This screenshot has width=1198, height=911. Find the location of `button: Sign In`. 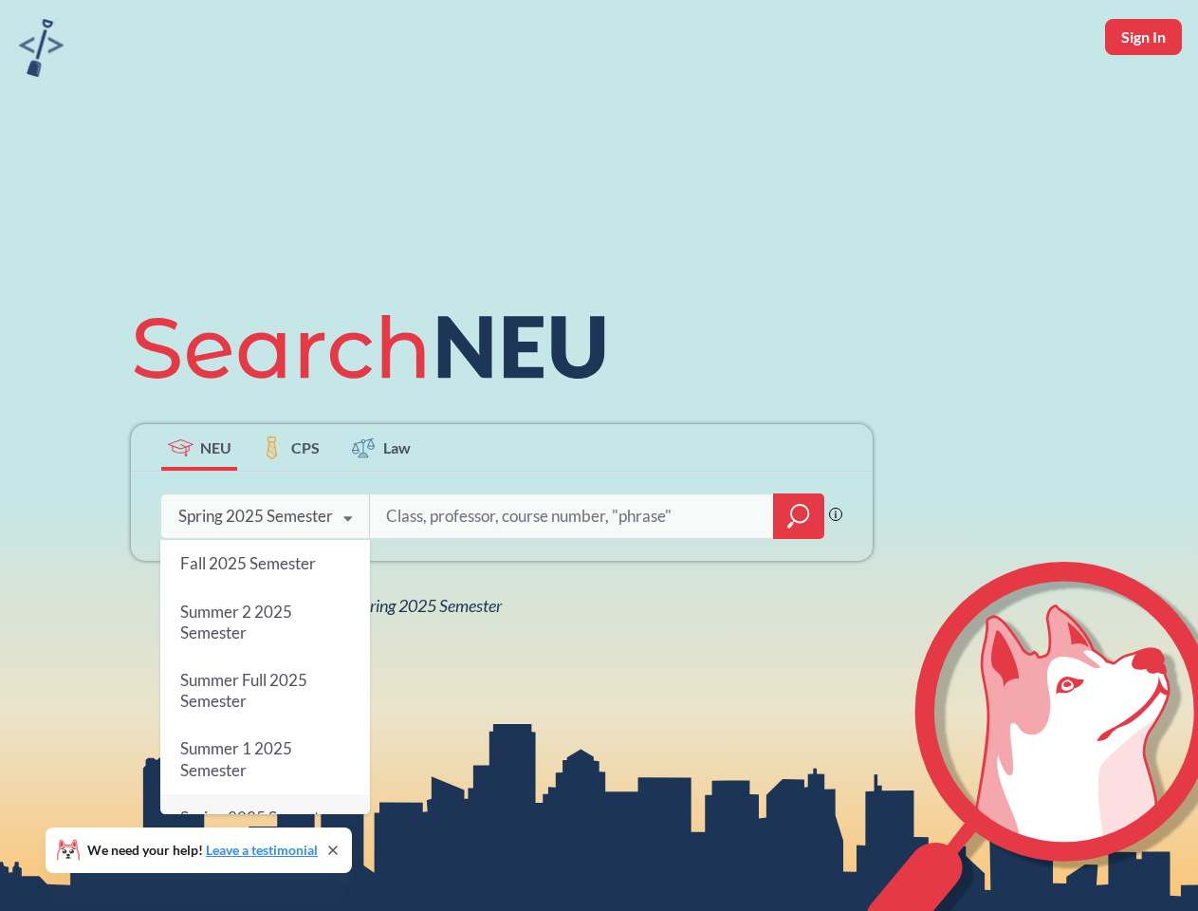

button: Sign In is located at coordinates (1143, 37).